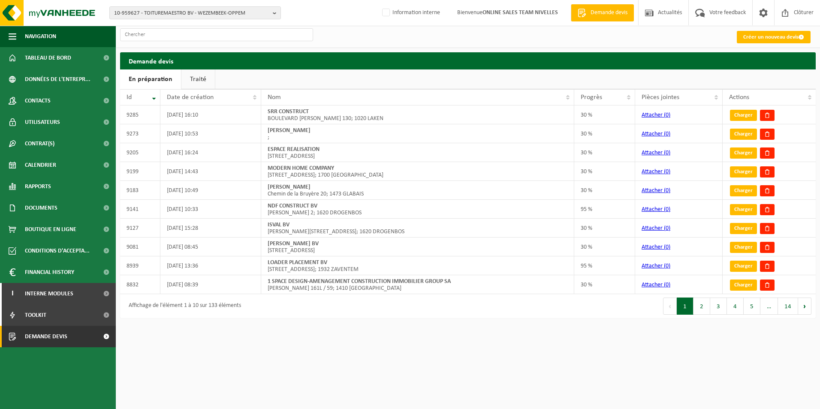  I want to click on span: Interne modules, so click(49, 294).